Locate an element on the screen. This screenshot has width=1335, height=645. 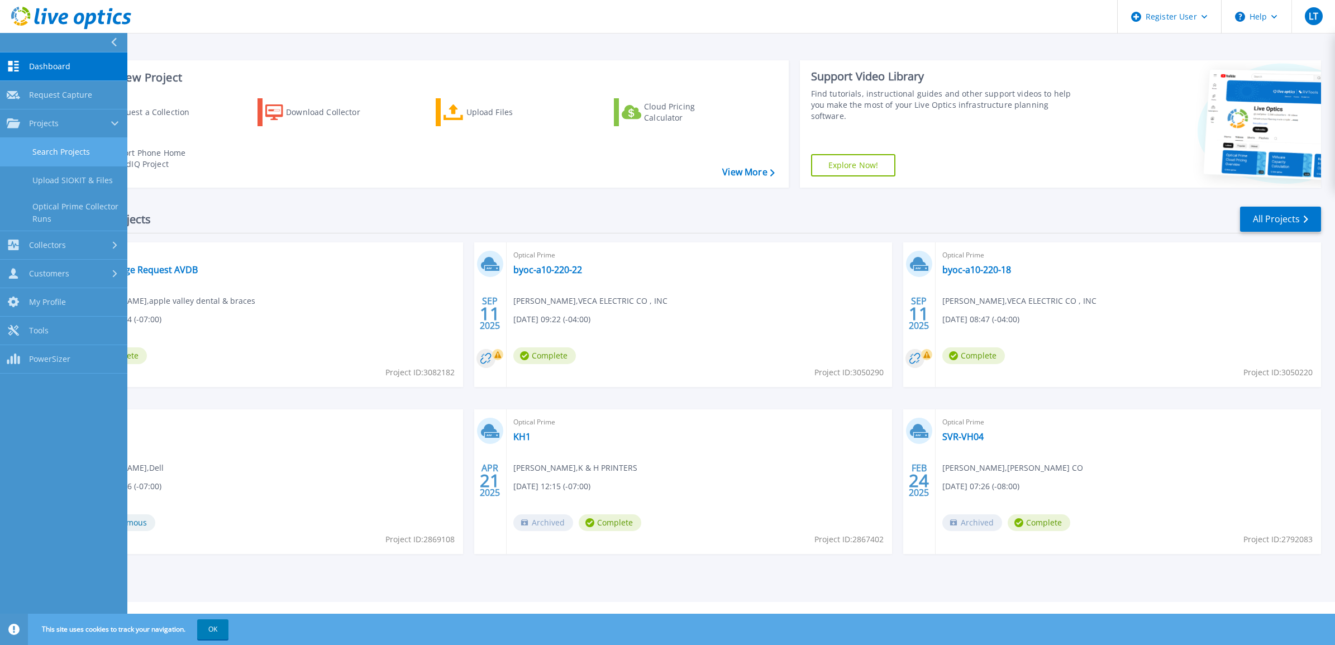
span: Project ID: 2867402 is located at coordinates (849, 539).